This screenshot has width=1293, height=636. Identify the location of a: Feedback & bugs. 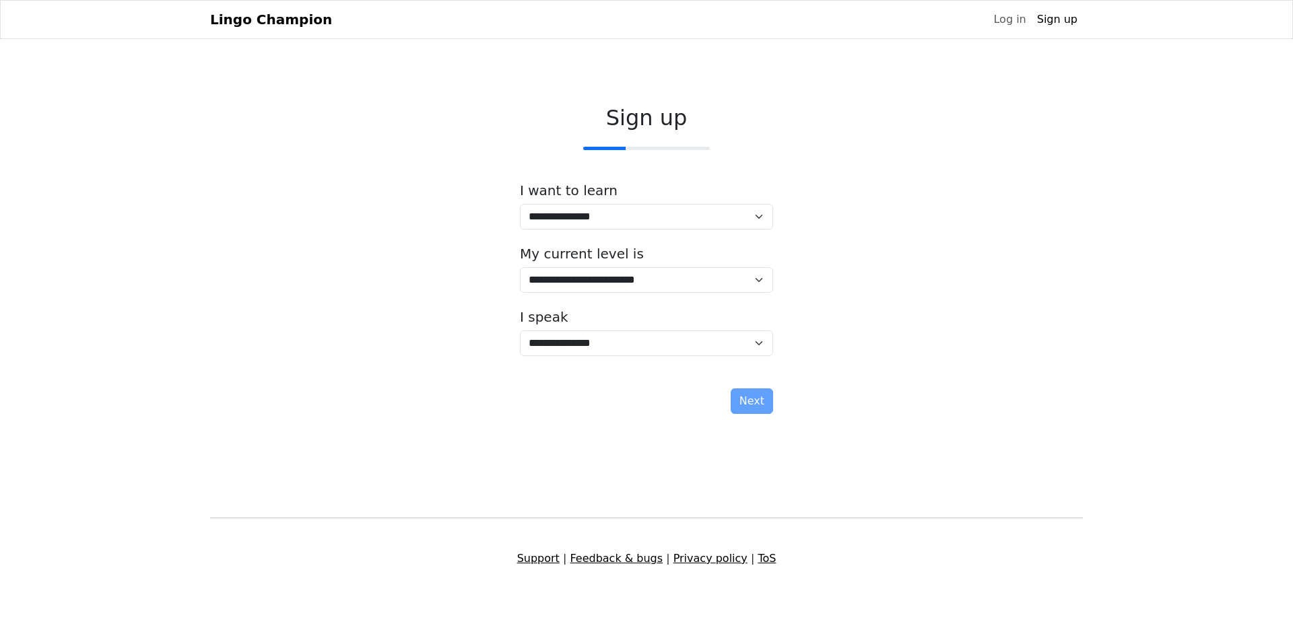
(616, 558).